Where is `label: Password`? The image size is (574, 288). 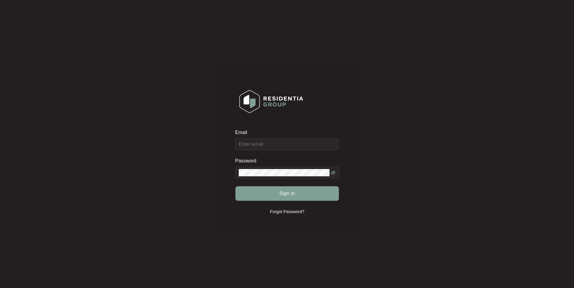 label: Password is located at coordinates (248, 161).